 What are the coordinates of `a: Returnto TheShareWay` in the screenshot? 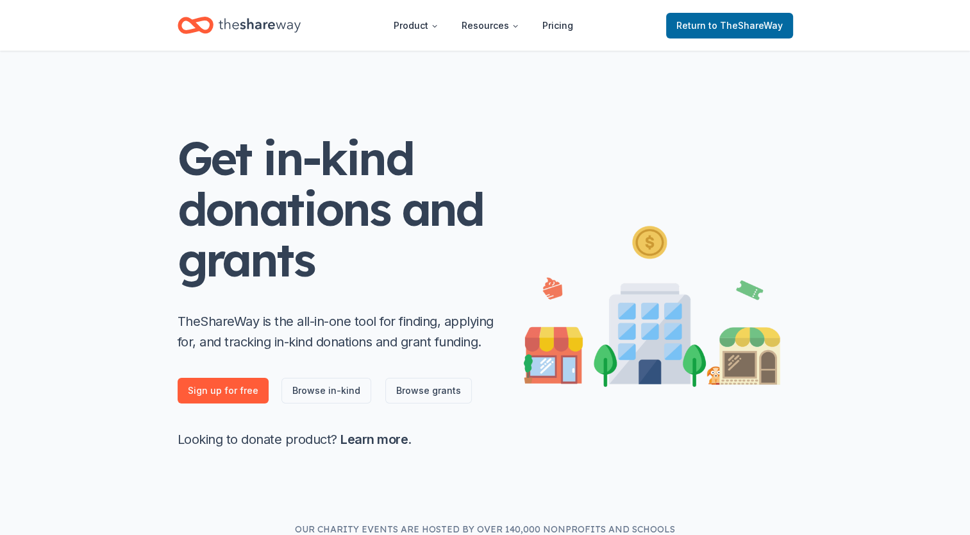 It's located at (730, 26).